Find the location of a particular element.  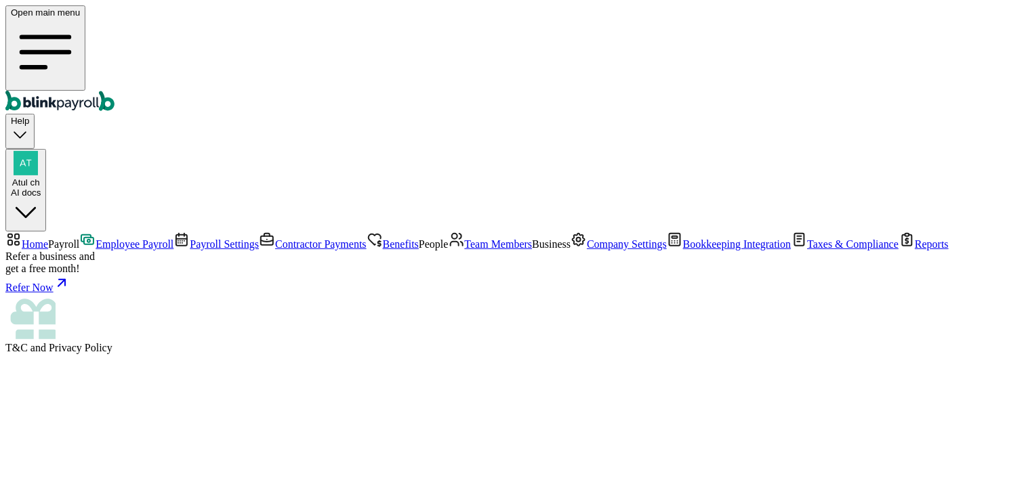

div: Chat Widget is located at coordinates (994, 450).